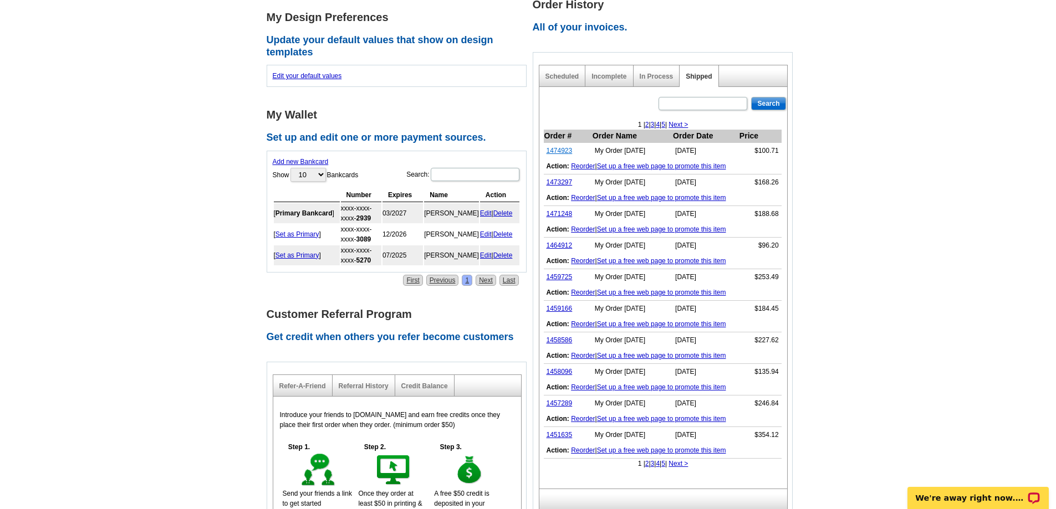 This screenshot has width=1056, height=509. I want to click on h1: My Wallet, so click(399, 115).